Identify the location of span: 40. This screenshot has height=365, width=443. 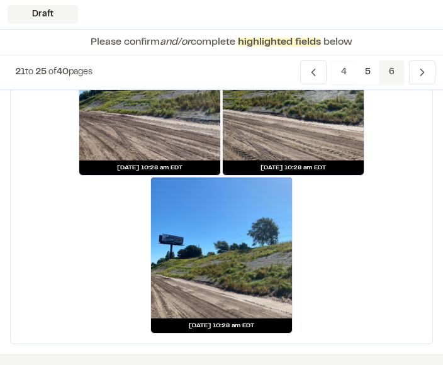
(62, 72).